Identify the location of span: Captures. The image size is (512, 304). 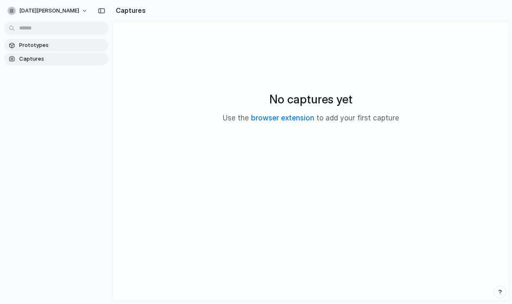
(62, 59).